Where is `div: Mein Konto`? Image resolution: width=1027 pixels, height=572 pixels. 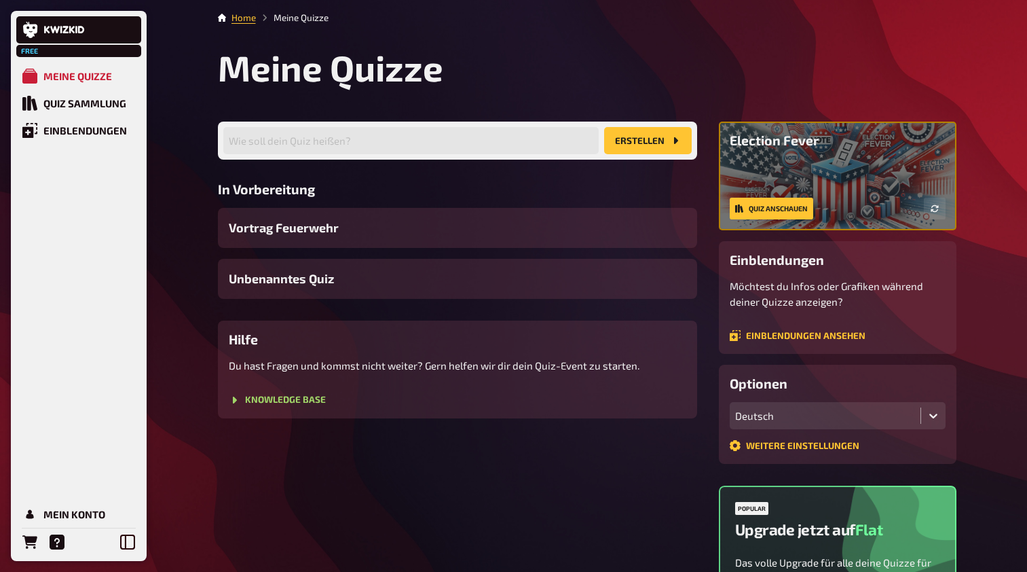 div: Mein Konto is located at coordinates (74, 514).